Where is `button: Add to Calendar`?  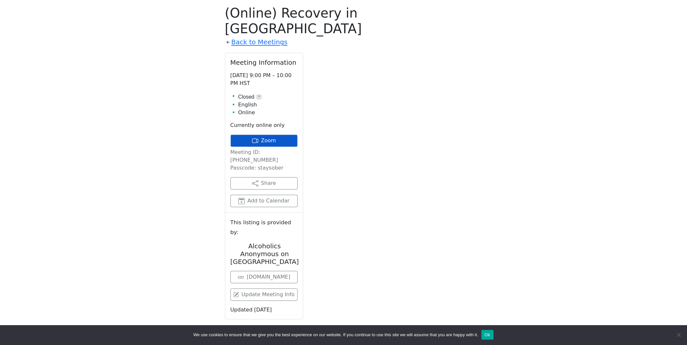
button: Add to Calendar is located at coordinates (264, 201).